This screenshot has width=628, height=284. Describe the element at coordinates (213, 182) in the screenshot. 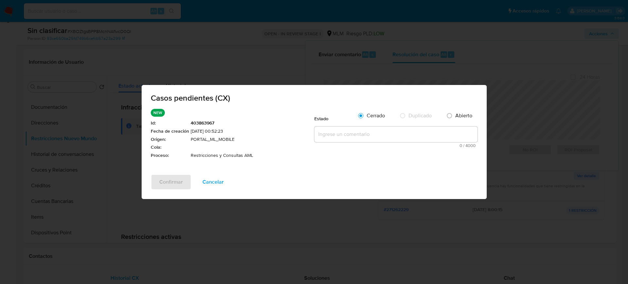

I see `button: Cancelar` at that location.